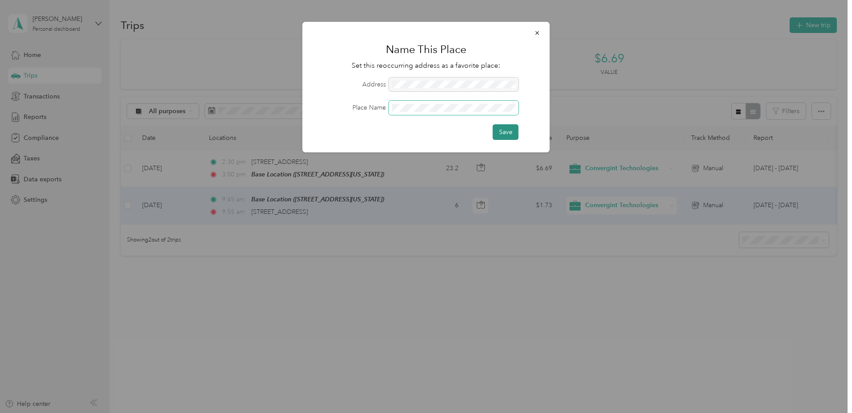 The image size is (852, 413). What do you see at coordinates (350, 107) in the screenshot?
I see `label: Place Name` at bounding box center [350, 107].